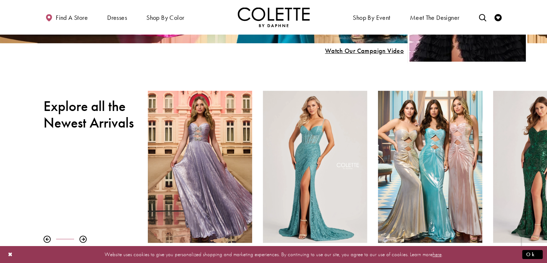  Describe the element at coordinates (435, 17) in the screenshot. I see `a: Meet the designer` at that location.